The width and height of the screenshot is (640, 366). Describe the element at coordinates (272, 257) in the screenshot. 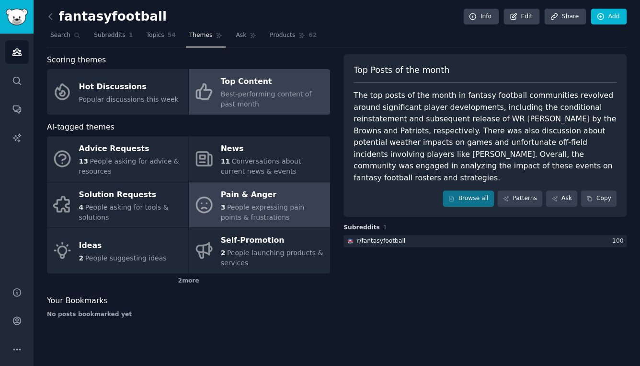

I see `span: People launching products & services` at that location.